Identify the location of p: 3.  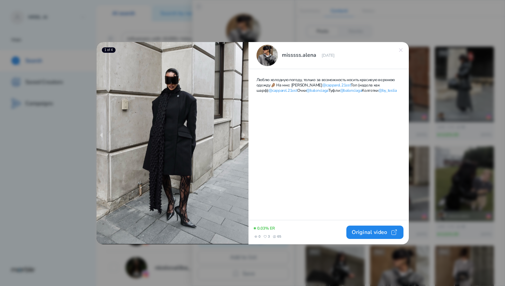
(269, 237).